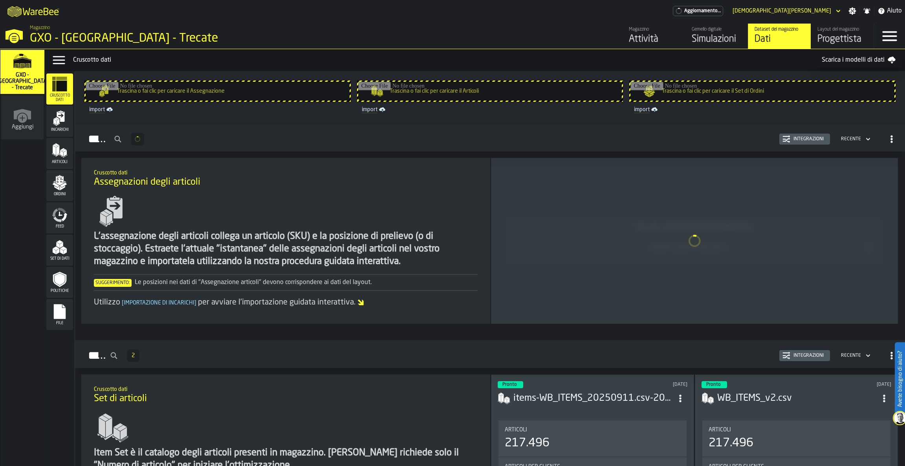 This screenshot has height=466, width=905. Describe the element at coordinates (120, 399) in the screenshot. I see `span: Set di articoli` at that location.